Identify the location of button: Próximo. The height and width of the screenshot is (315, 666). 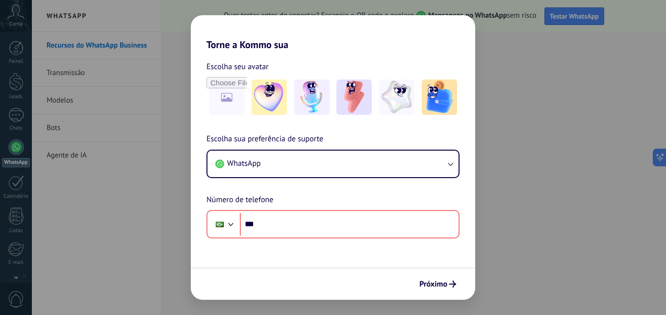
(437, 284).